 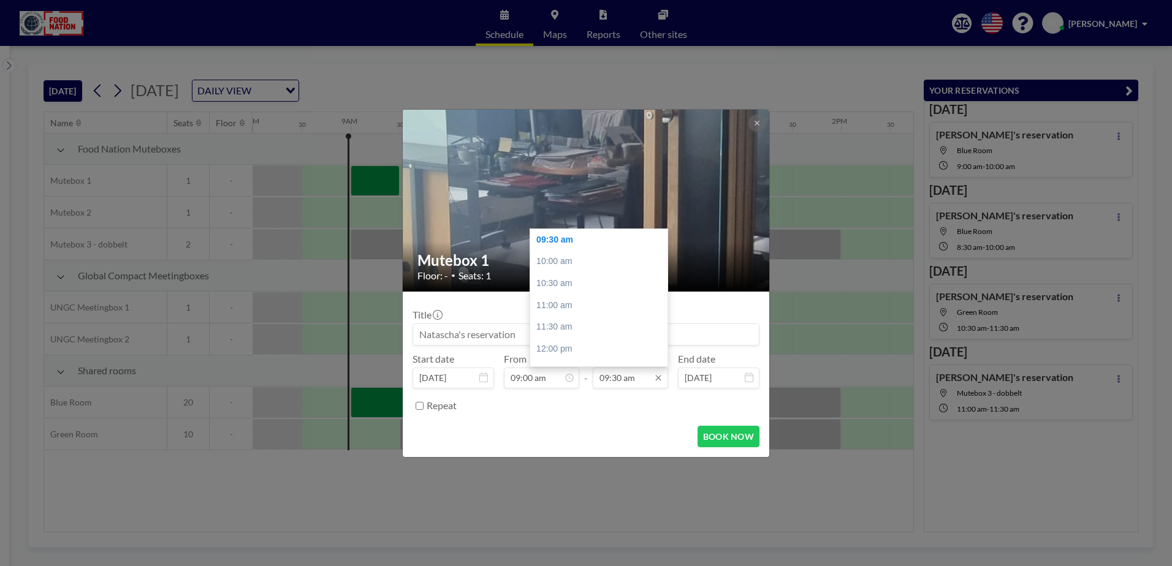 I want to click on h2: Mutebox 1, so click(x=587, y=260).